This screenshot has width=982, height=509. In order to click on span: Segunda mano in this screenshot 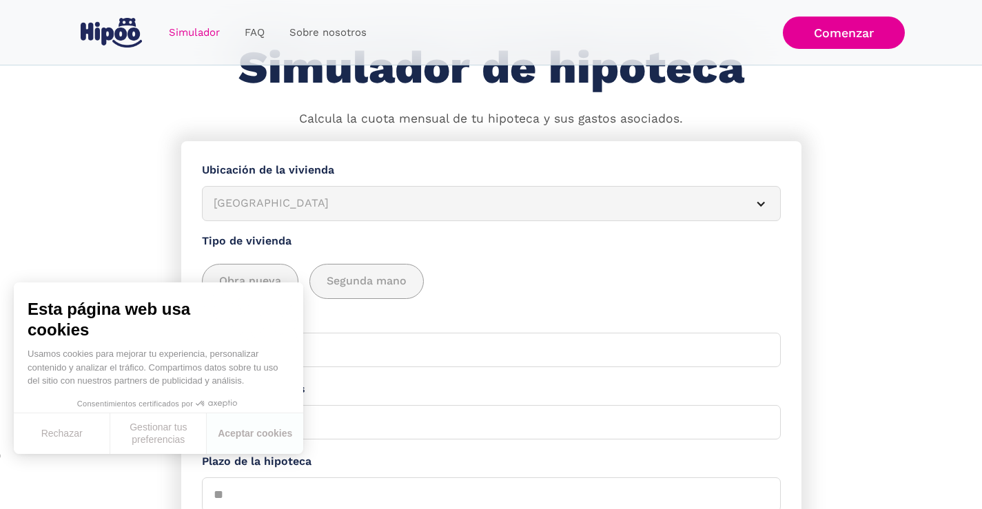, I will do `click(367, 281)`.